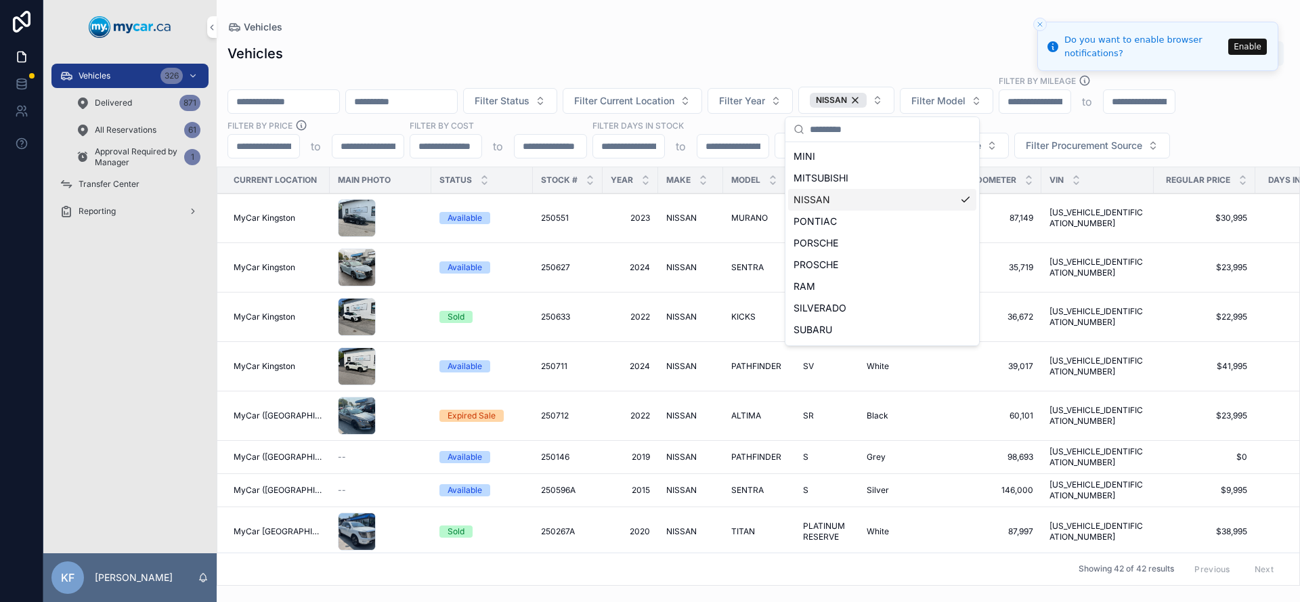 This screenshot has width=1300, height=602. Describe the element at coordinates (759, 218) in the screenshot. I see `a: MURANO` at that location.